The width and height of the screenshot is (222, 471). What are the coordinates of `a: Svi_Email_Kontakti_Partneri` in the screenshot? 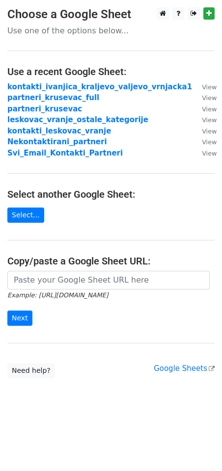 It's located at (65, 153).